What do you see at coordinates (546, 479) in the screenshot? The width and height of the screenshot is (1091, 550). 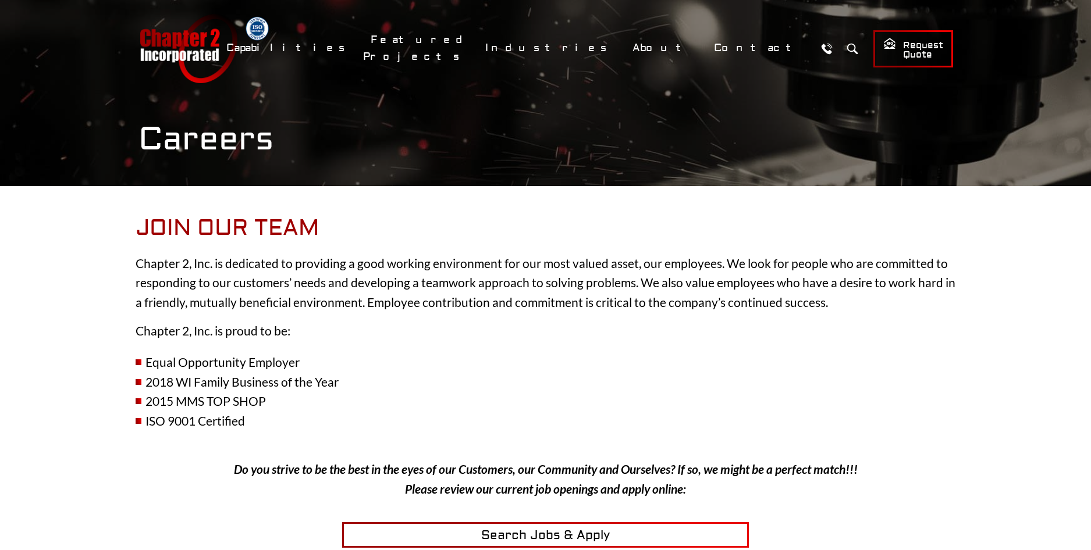 I see `em: Do you strive to be the best in the eyes of our Customers, our Community and Ourselves? If so, we...` at bounding box center [546, 479].